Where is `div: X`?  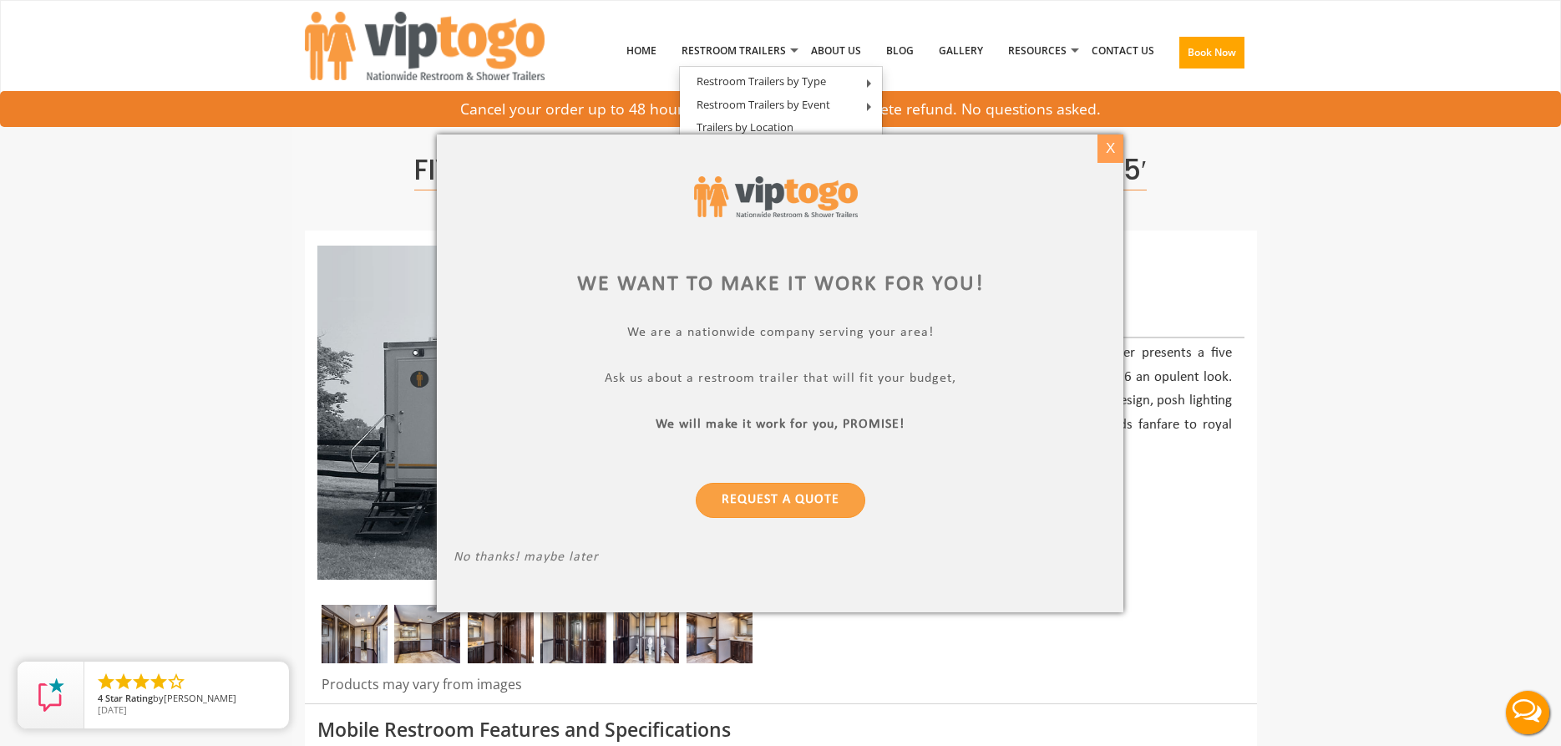
div: X is located at coordinates (1110, 149).